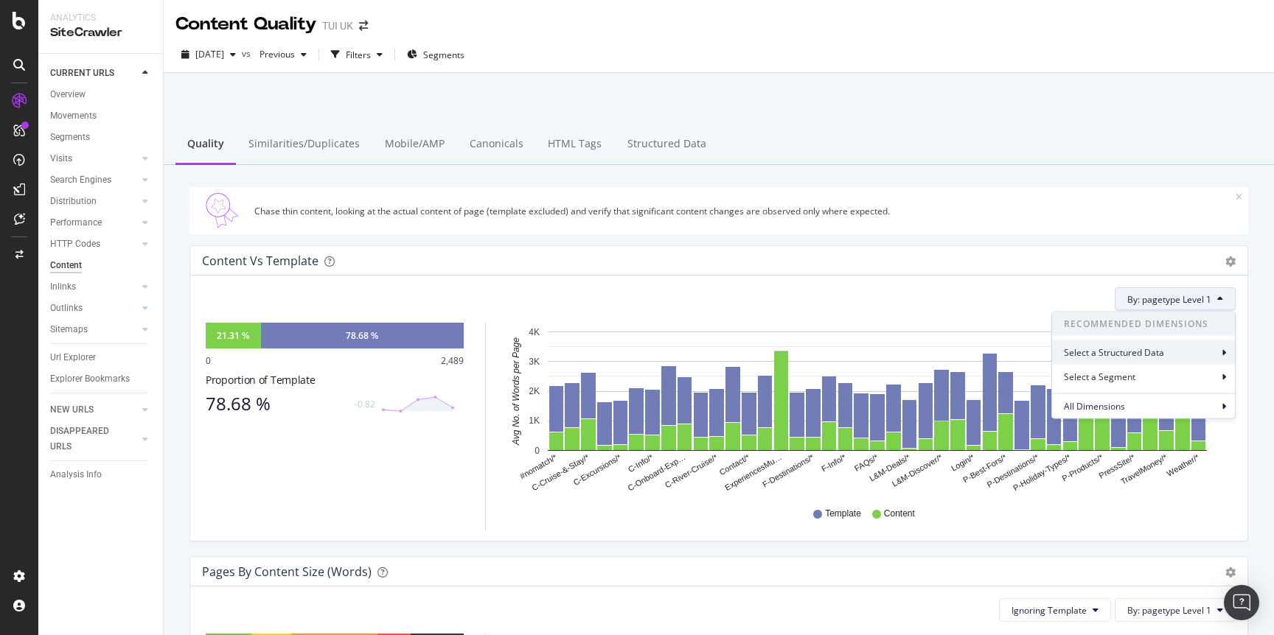 The image size is (1274, 635). What do you see at coordinates (358, 55) in the screenshot?
I see `div: Filters` at bounding box center [358, 55].